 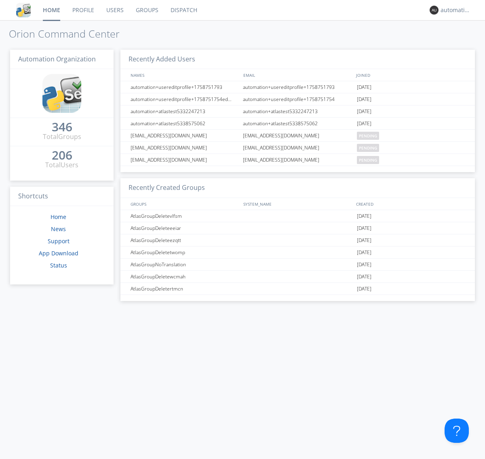 I want to click on div: AtlasGroupDeletetwomp, so click(x=184, y=252).